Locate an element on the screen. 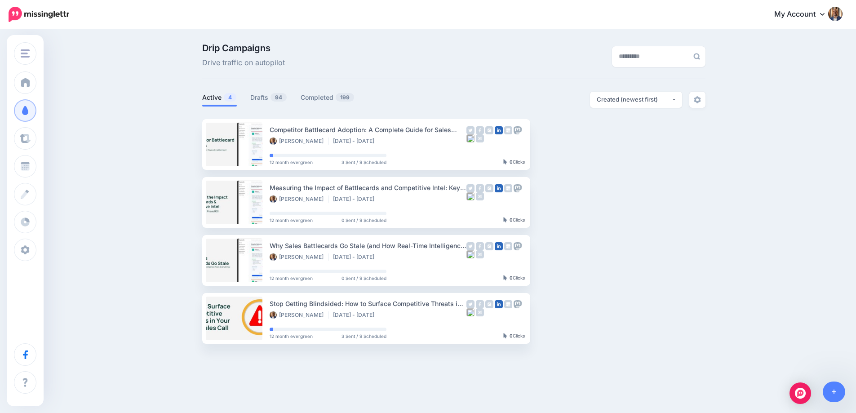  div: Created (newest first) is located at coordinates (634, 99).